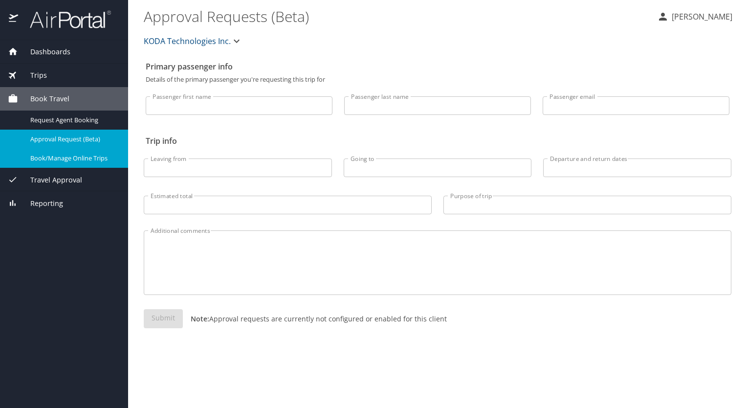 This screenshot has width=747, height=408. Describe the element at coordinates (438, 141) in the screenshot. I see `h2: Trip info` at that location.